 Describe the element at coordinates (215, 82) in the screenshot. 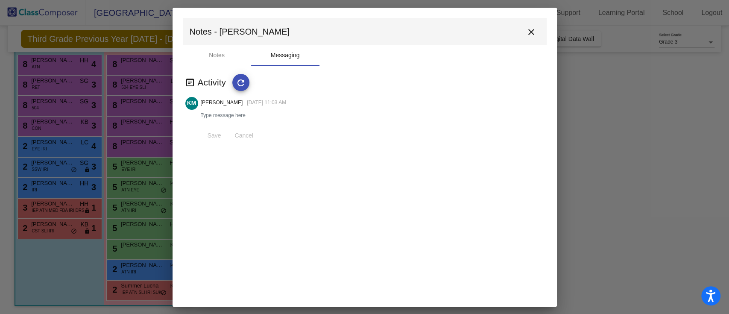

I see `h3: Activity` at that location.